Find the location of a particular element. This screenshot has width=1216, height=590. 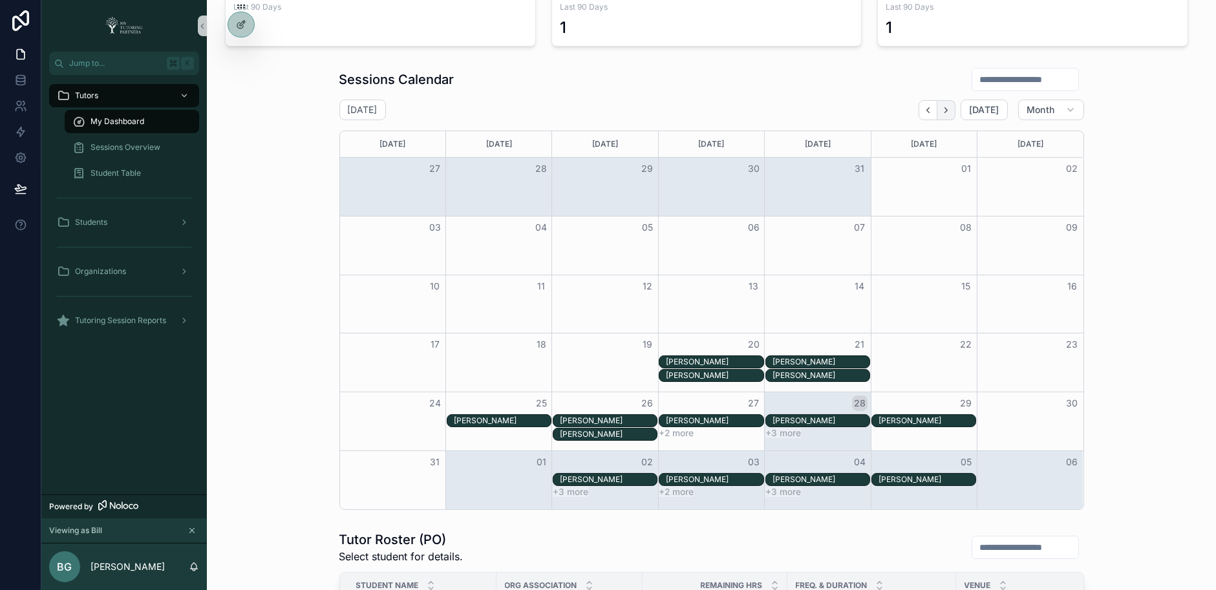

span: My Dashboard is located at coordinates (117, 122).